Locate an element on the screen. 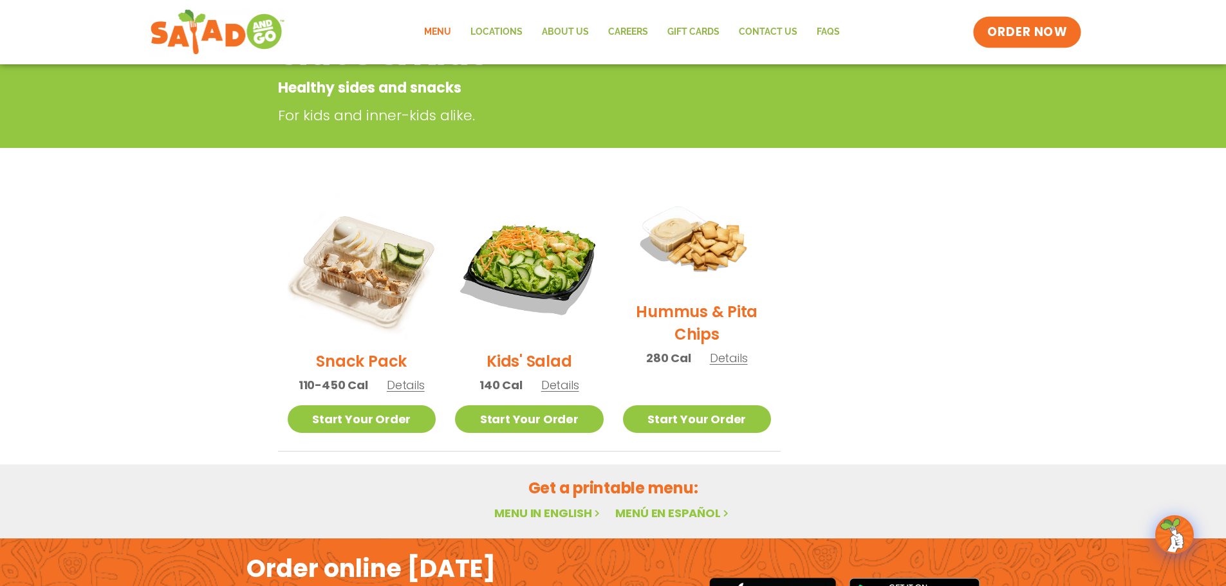  h2: Snack Pack is located at coordinates (361, 361).